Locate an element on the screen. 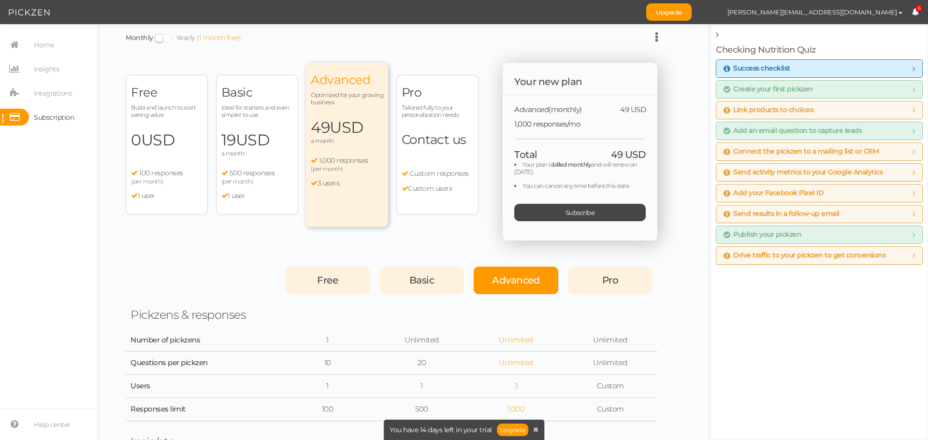 The height and width of the screenshot is (440, 928). a: Success checklist is located at coordinates (819, 69).